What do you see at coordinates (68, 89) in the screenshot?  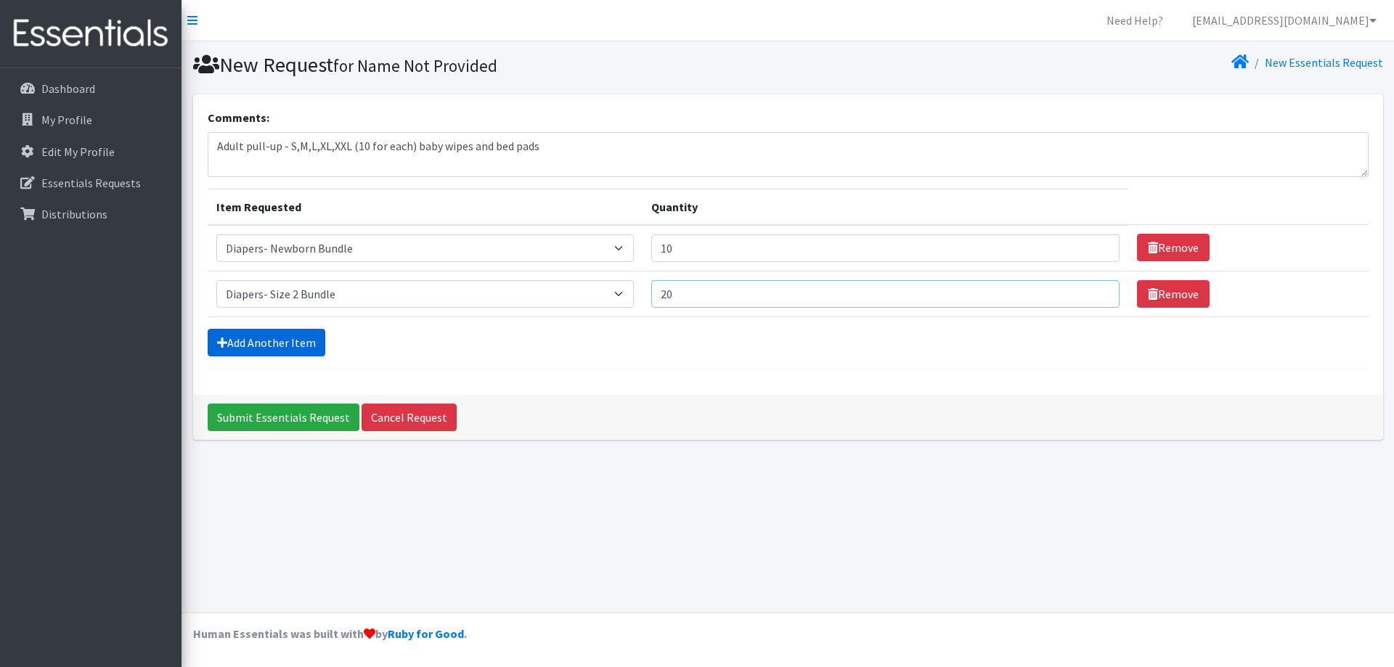 I see `p: Dashboard` at bounding box center [68, 89].